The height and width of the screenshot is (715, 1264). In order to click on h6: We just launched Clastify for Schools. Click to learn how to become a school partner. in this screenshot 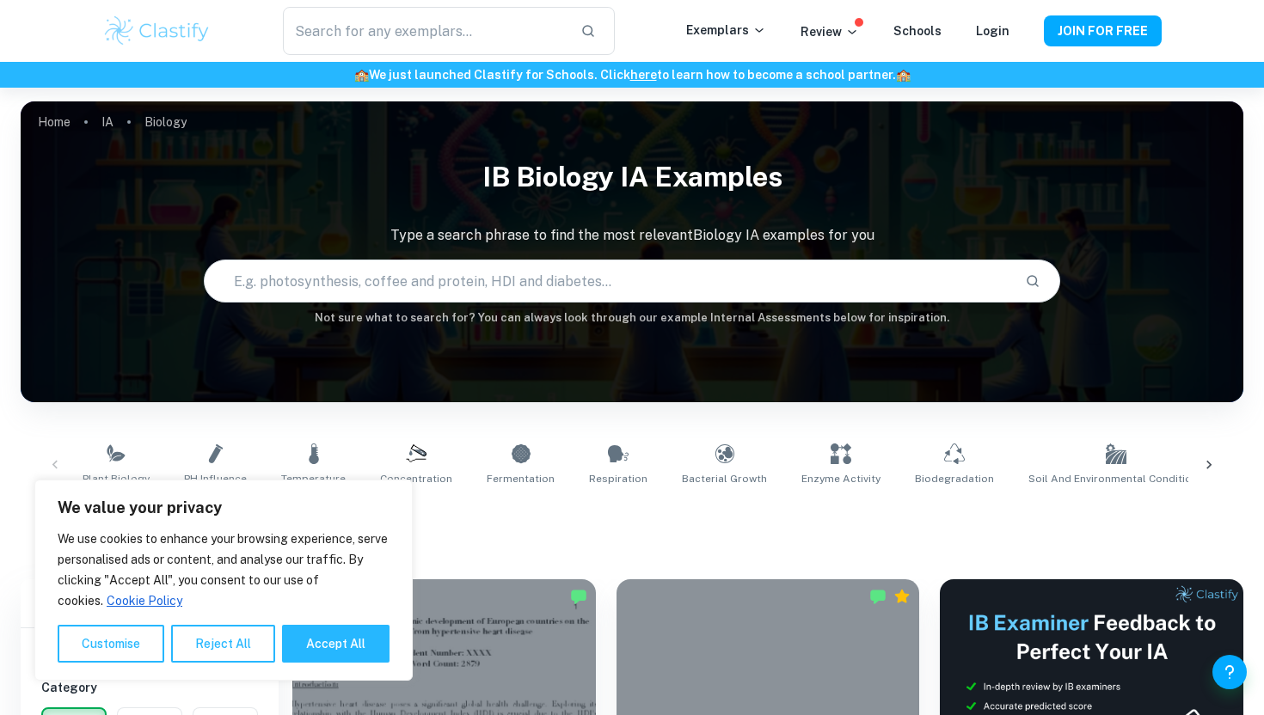, I will do `click(632, 75)`.